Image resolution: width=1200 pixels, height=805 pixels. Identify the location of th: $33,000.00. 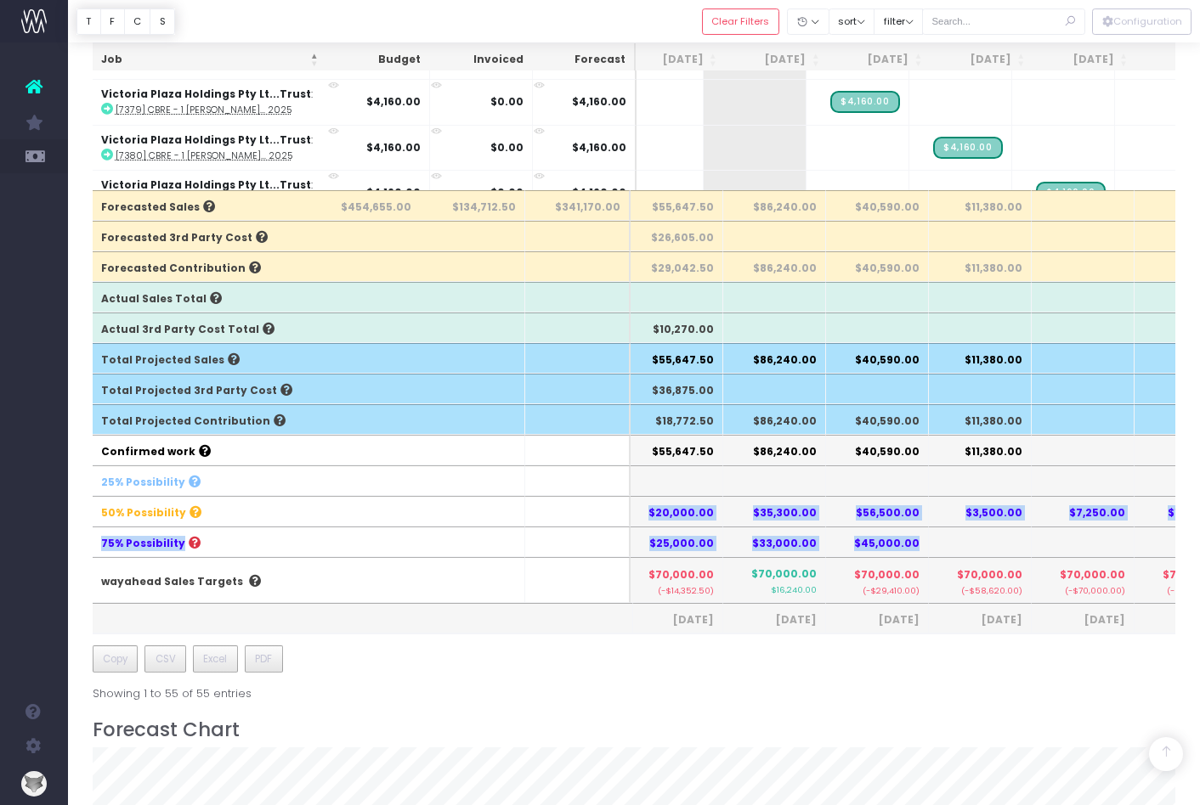
(774, 542).